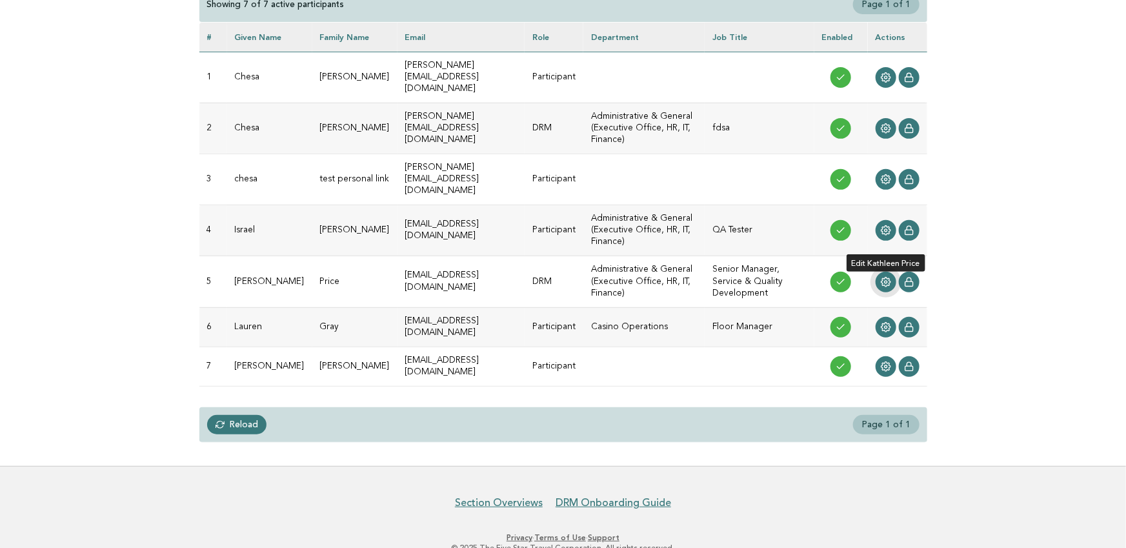  I want to click on a: Section Overviews, so click(499, 503).